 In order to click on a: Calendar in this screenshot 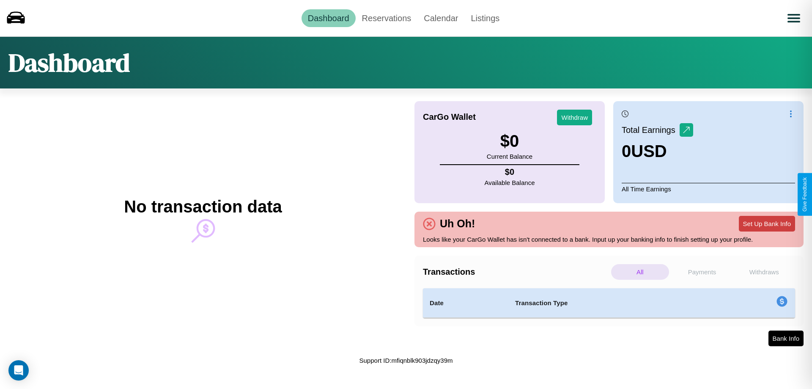, I will do `click(441, 18)`.